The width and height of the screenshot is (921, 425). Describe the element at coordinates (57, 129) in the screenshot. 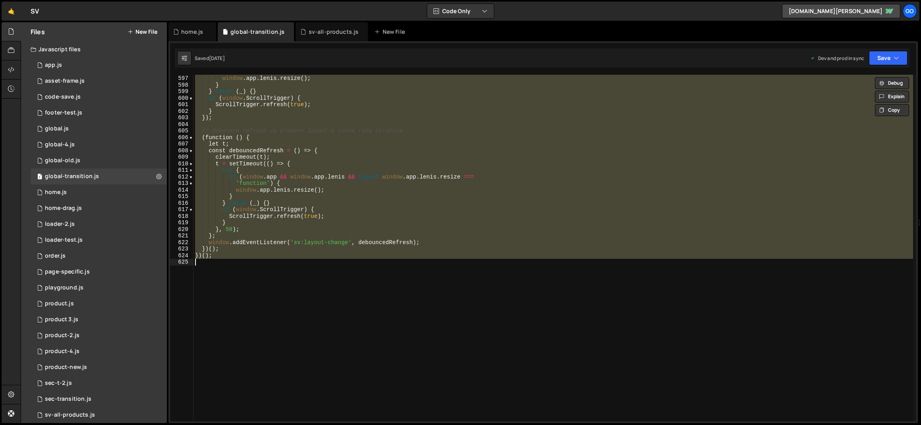

I see `div: global.js` at that location.